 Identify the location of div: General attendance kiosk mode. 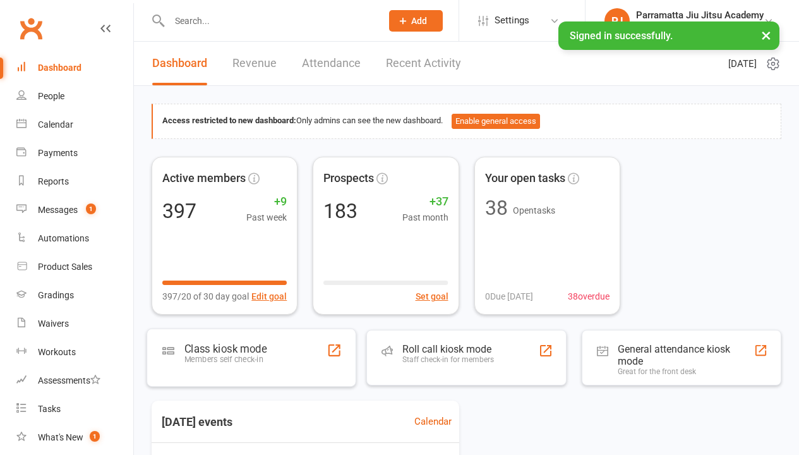
(685, 355).